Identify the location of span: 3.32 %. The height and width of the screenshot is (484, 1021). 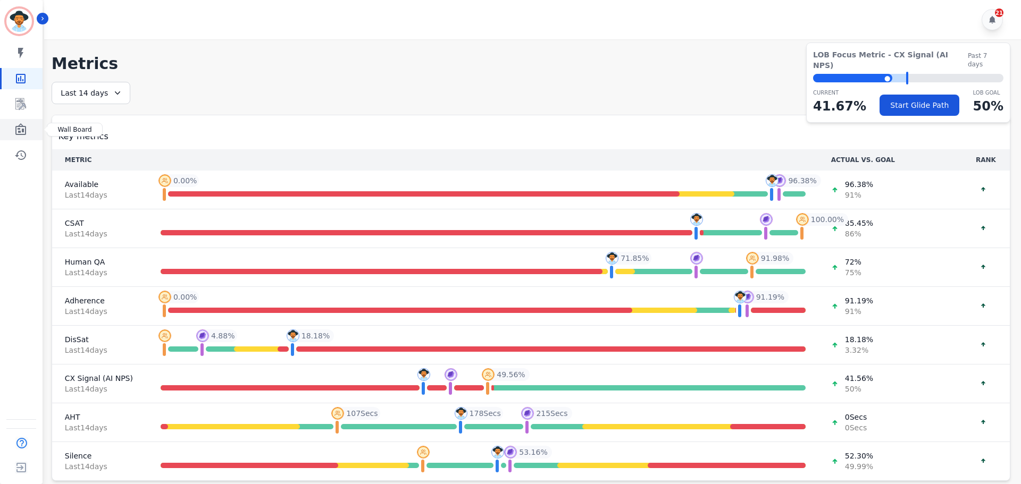
(859, 350).